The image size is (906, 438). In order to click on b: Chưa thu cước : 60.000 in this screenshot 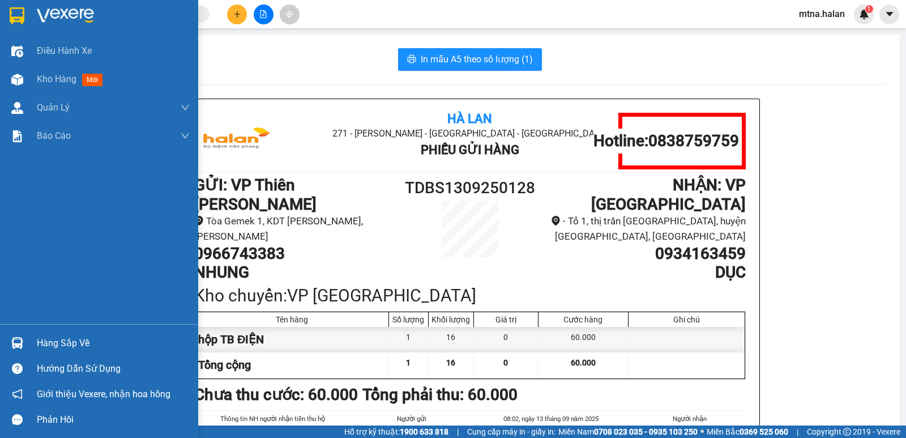, I will do `click(276, 394)`.